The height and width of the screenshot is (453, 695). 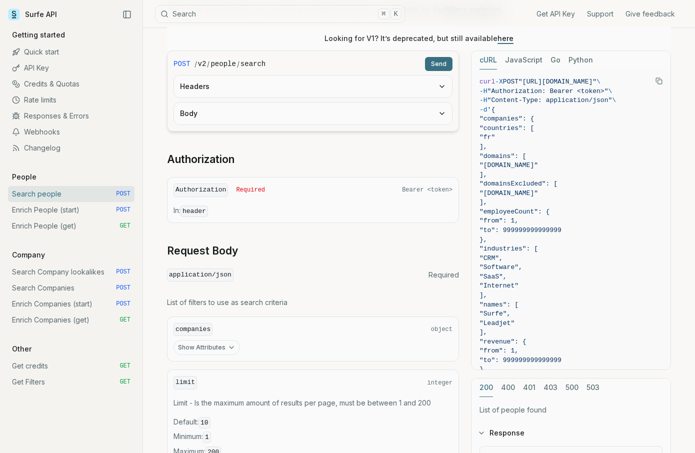 I want to click on span: "Authorization: Bearer <token>", so click(x=548, y=91).